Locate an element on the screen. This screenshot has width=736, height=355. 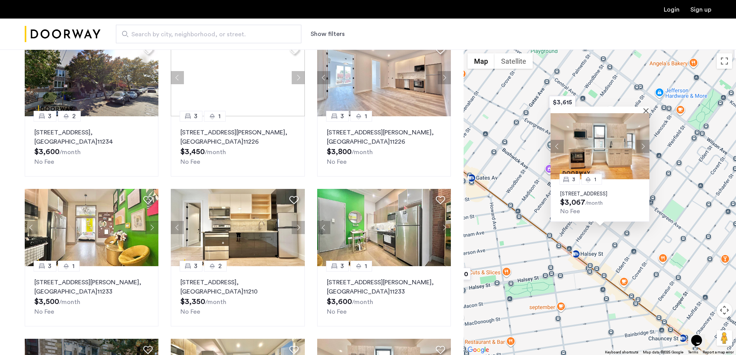
button: Close is located at coordinates (647, 110).